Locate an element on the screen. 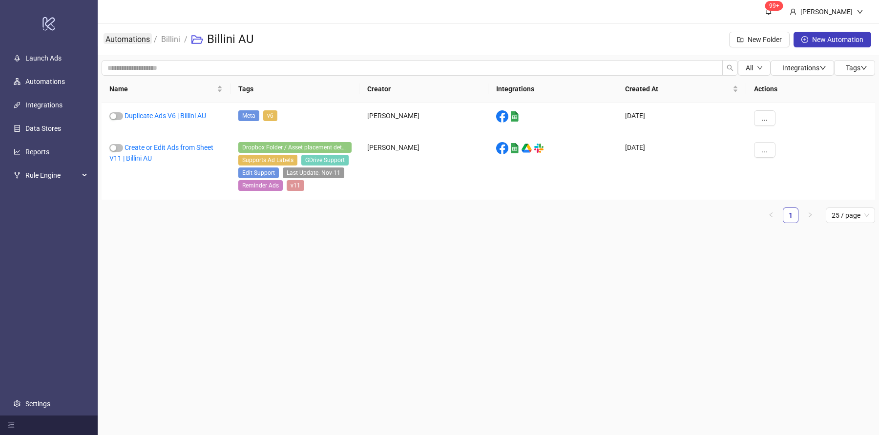 This screenshot has height=435, width=879. li: Next Page is located at coordinates (810, 215).